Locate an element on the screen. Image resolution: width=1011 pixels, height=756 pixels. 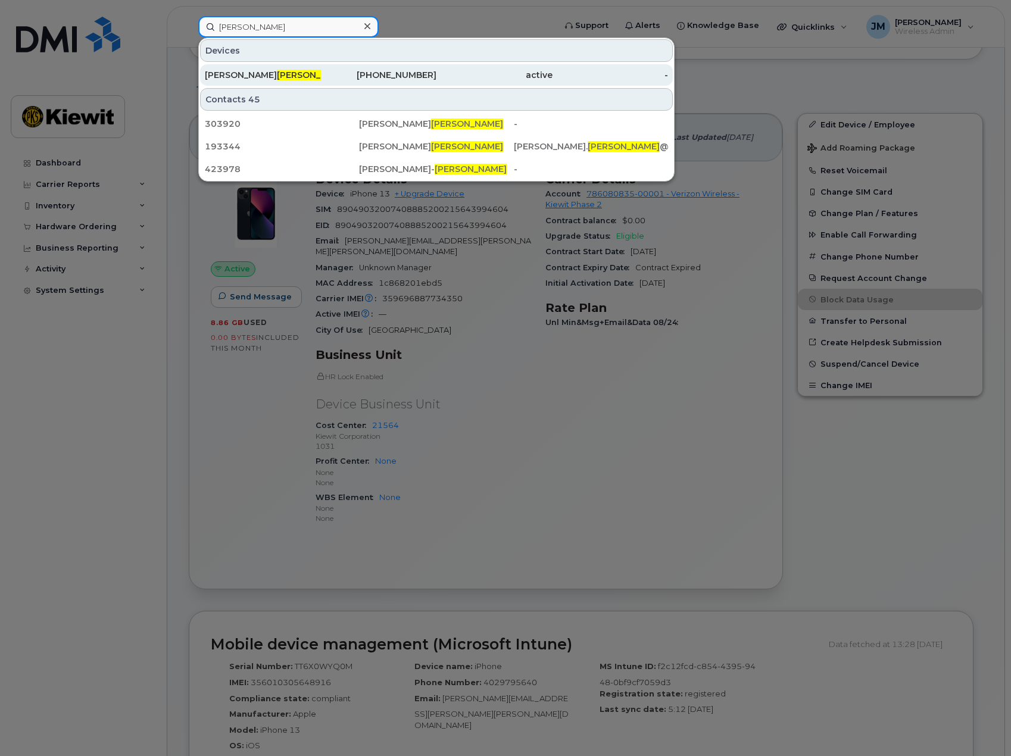
span: 45 is located at coordinates (254, 99).